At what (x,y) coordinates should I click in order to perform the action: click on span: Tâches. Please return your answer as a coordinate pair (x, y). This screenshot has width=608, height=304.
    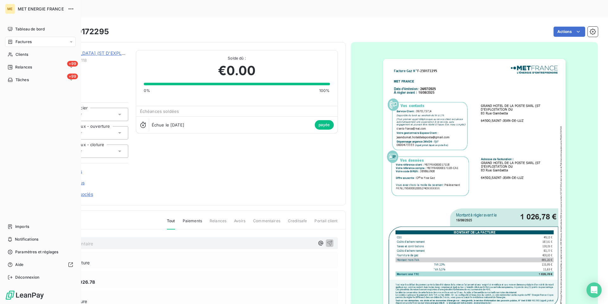
    Looking at the image, I should click on (22, 80).